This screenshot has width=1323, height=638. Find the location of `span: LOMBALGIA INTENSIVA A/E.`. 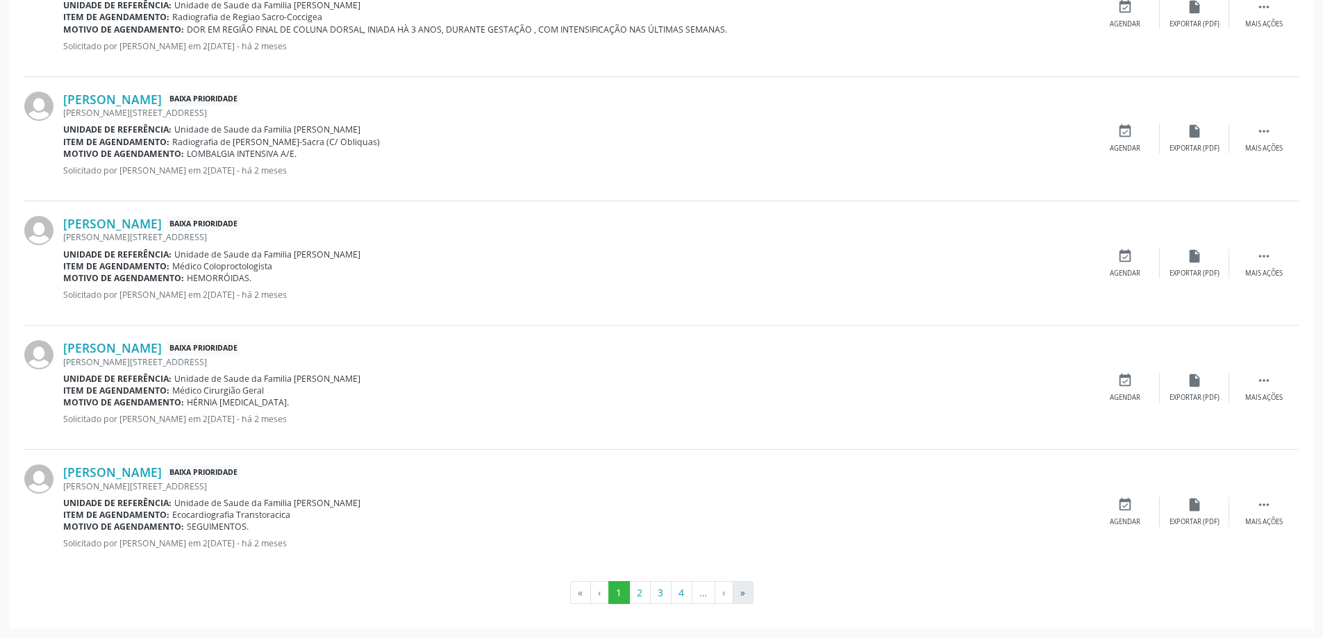

span: LOMBALGIA INTENSIVA A/E. is located at coordinates (242, 153).